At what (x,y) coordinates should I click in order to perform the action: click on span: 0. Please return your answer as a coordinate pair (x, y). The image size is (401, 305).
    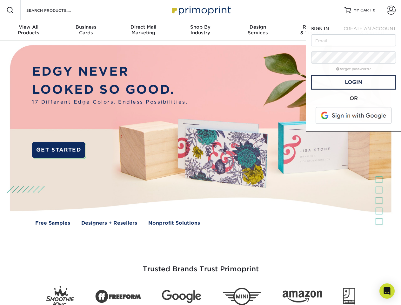
    Looking at the image, I should click on (374, 10).